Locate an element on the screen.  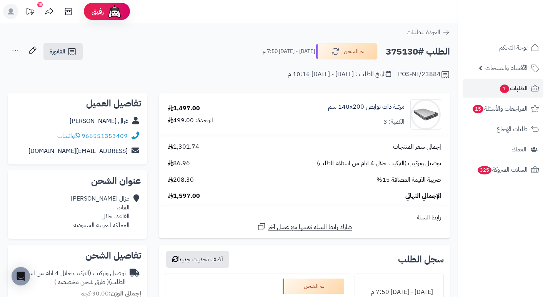
div: 10 is located at coordinates (40, 5).